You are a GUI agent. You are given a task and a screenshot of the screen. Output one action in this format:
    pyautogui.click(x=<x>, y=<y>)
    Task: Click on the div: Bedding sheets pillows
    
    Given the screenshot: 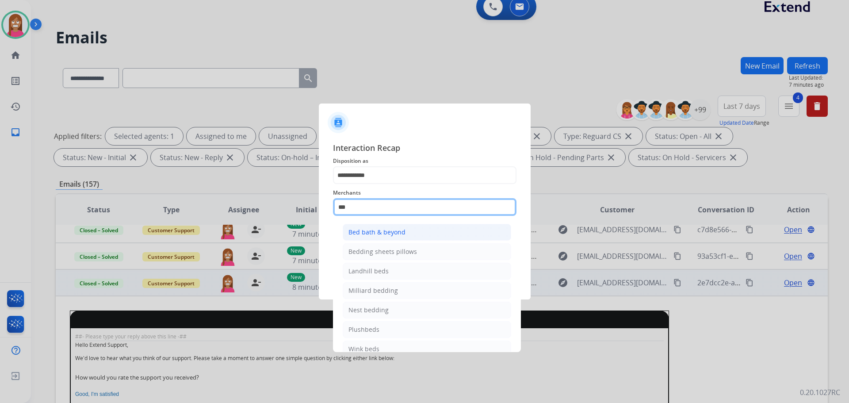 What is the action you would take?
    pyautogui.click(x=382, y=251)
    